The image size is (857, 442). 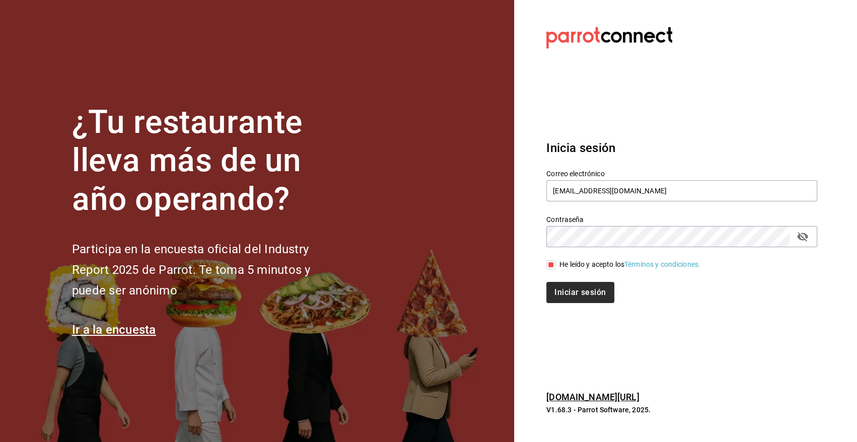 I want to click on button: Iniciar sesión, so click(x=580, y=292).